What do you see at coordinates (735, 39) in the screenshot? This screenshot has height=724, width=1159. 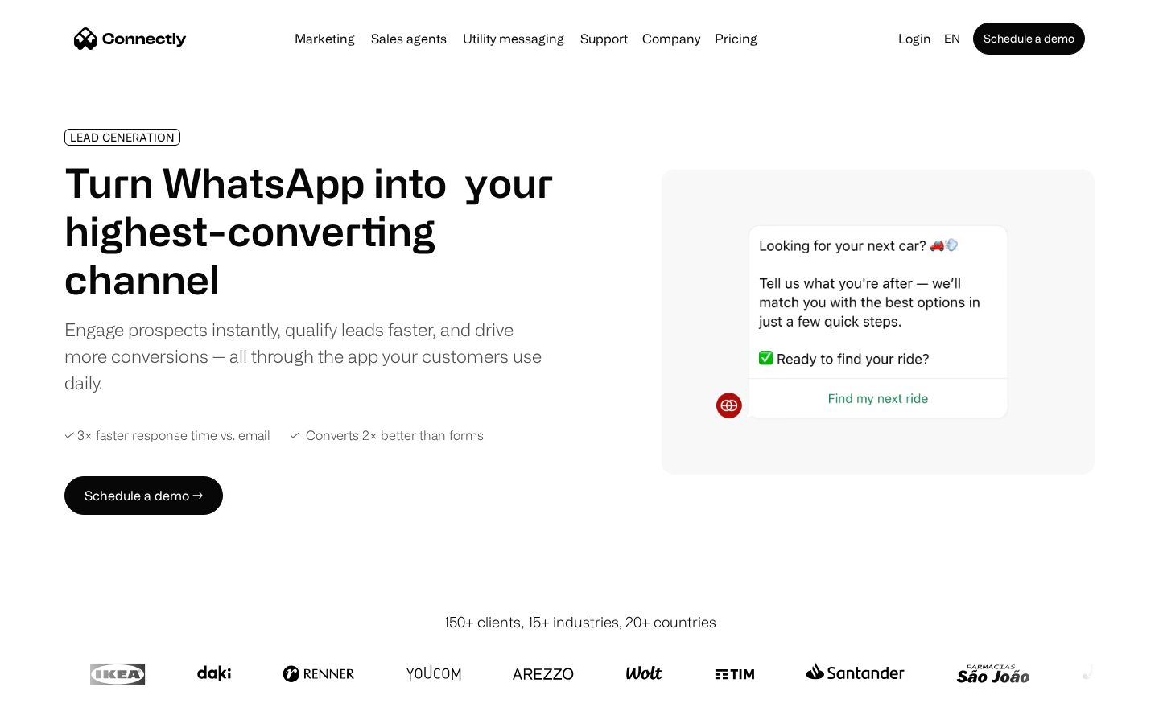 I see `a: Pricing` at bounding box center [735, 39].